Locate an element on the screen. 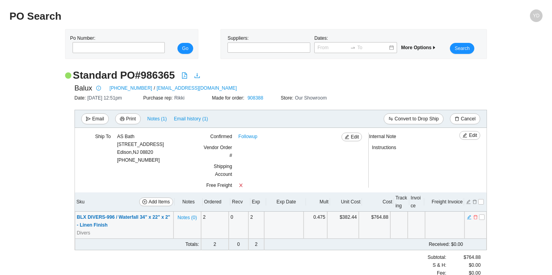 Image resolution: width=552 pixels, height=275 pixels. span: swap-right is located at coordinates (353, 48).